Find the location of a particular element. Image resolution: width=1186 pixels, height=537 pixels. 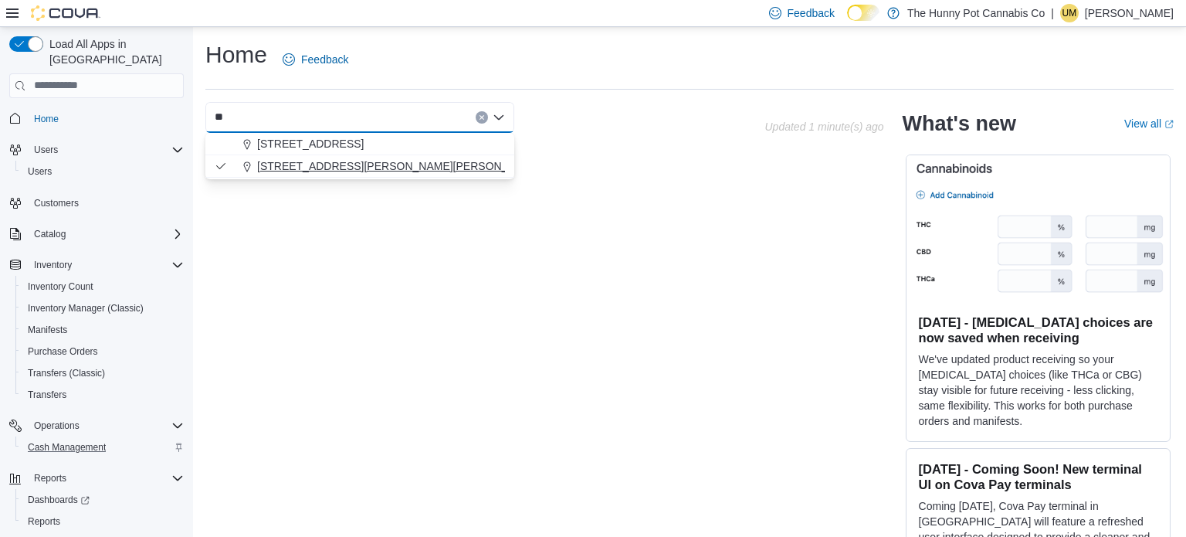

div: Uldarico Maramo is located at coordinates (1069, 13).